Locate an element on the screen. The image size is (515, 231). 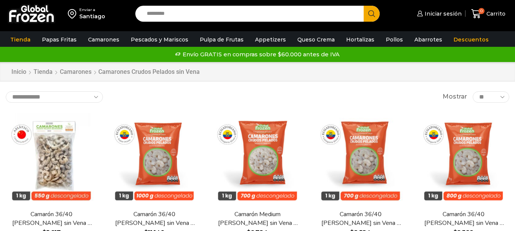
a: Hortalizas is located at coordinates (360, 40).